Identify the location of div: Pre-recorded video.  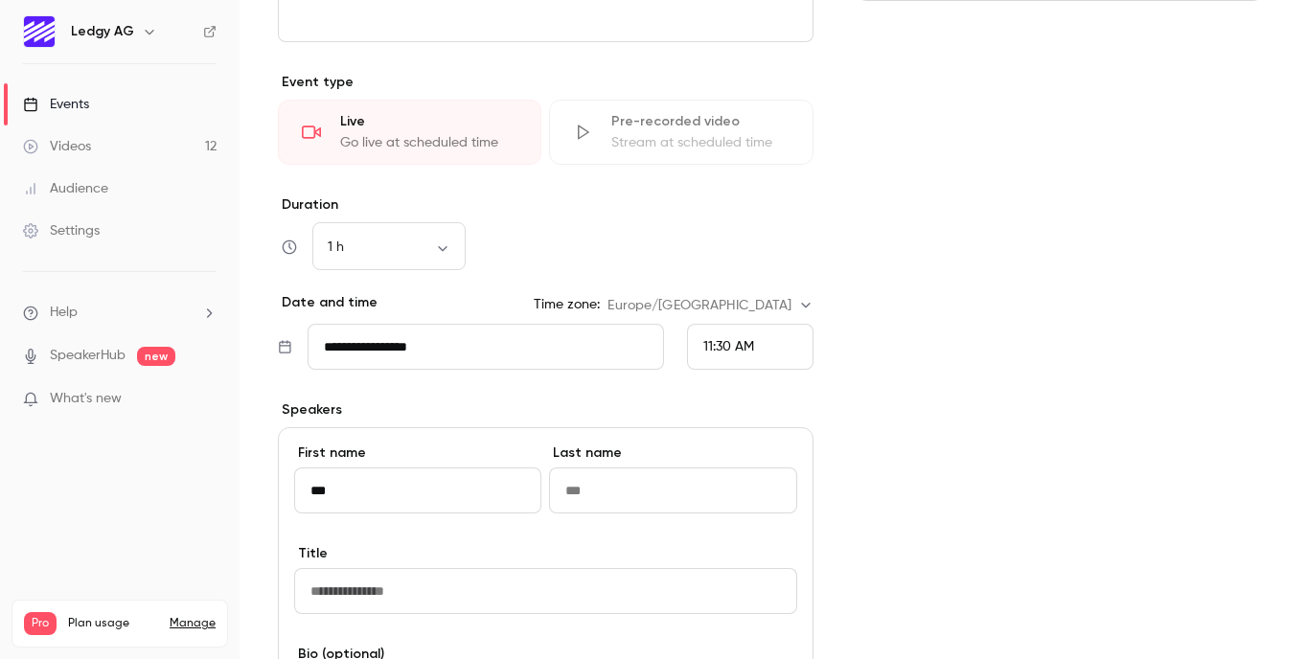
(699, 122).